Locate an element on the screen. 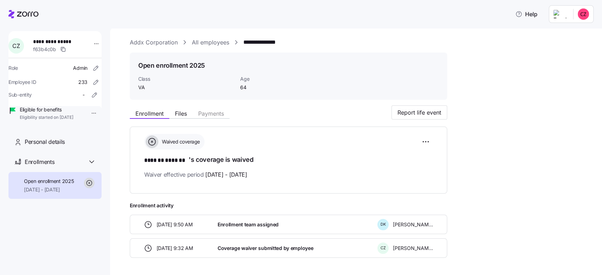 This screenshot has width=602, height=275. span: Personal details is located at coordinates (45, 142).